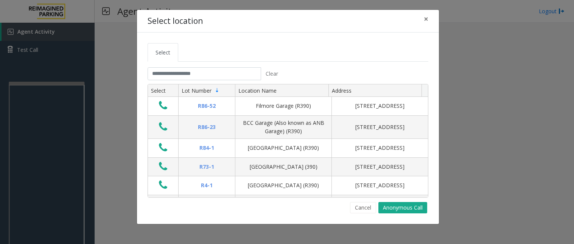 The image size is (574, 244). I want to click on th: Select, so click(163, 91).